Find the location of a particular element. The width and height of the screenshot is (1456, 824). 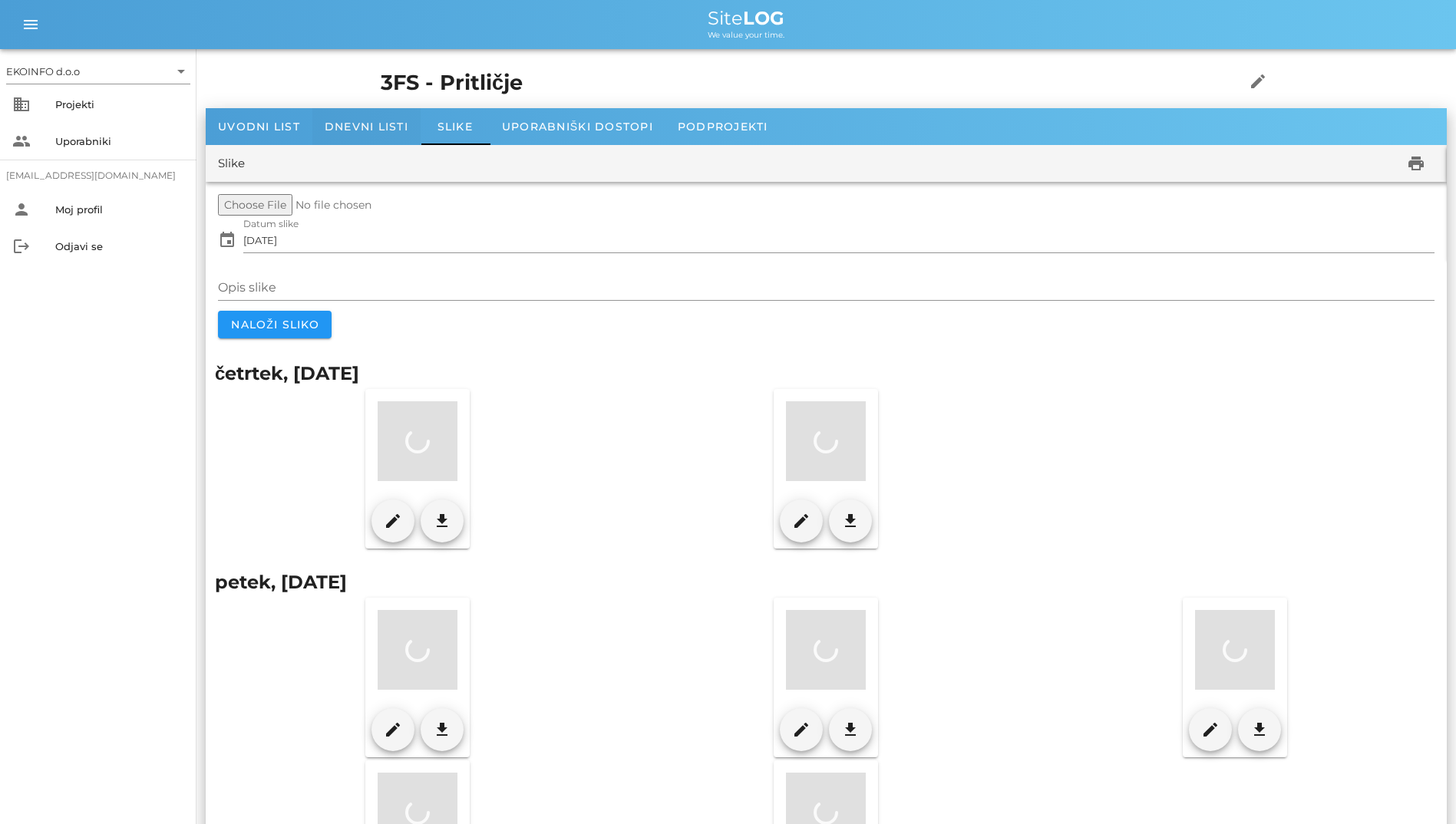

b: LOG is located at coordinates (764, 18).